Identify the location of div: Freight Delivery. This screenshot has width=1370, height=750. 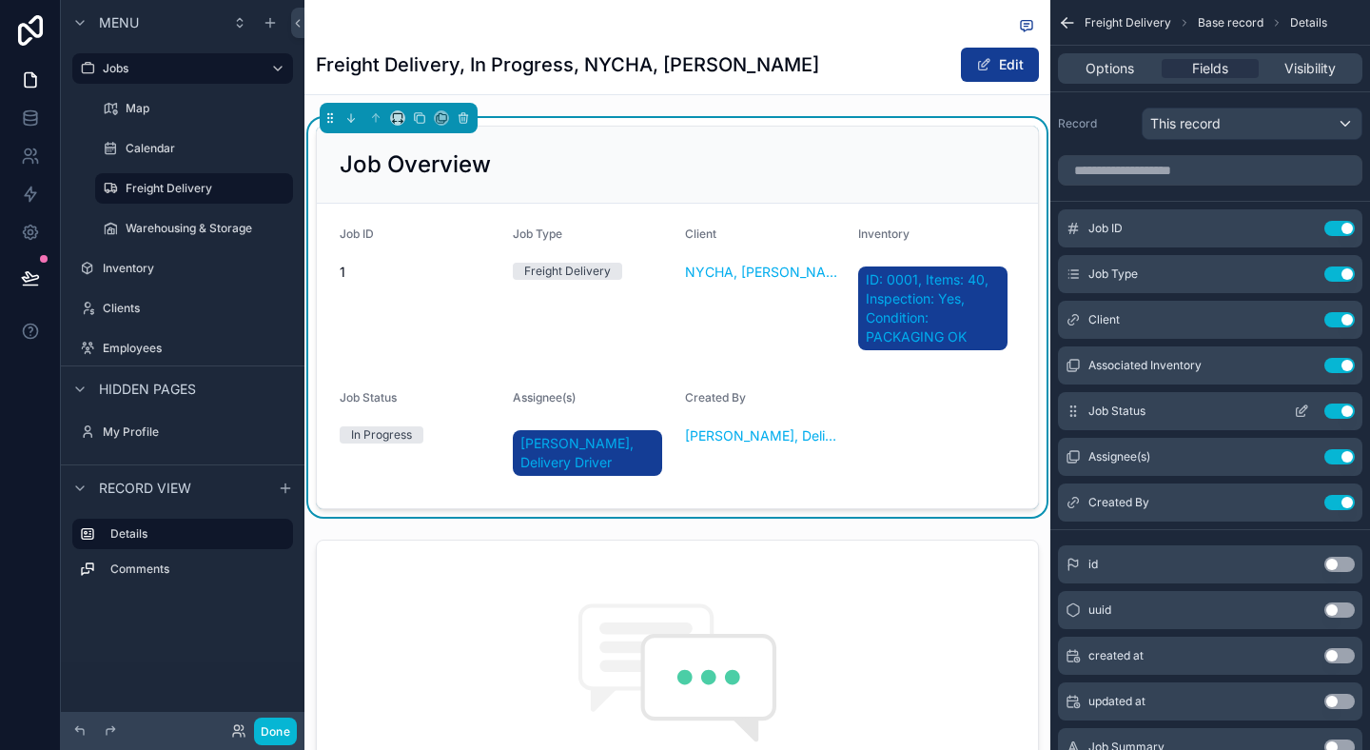
(567, 271).